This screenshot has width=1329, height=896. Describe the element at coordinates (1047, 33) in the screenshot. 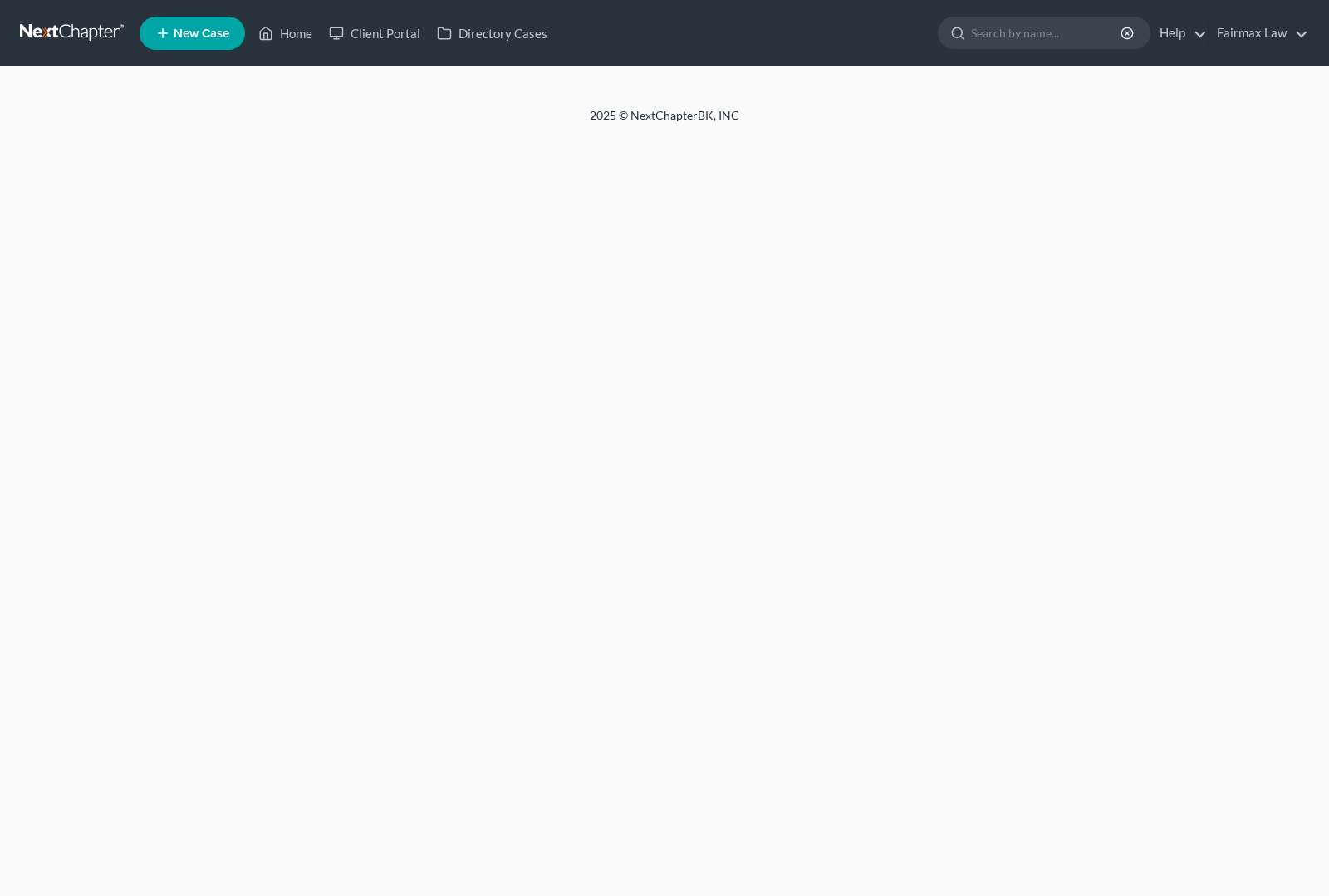

I see `input: Search by name...` at that location.